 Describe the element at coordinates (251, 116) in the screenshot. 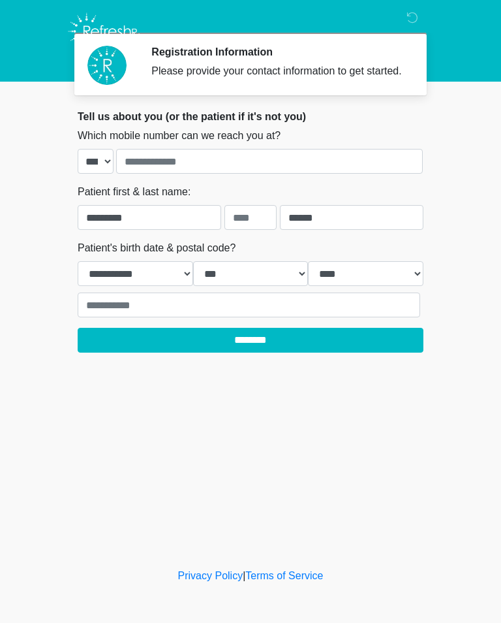

I see `h2: Tell us about you (or the patient if it's not you)` at that location.